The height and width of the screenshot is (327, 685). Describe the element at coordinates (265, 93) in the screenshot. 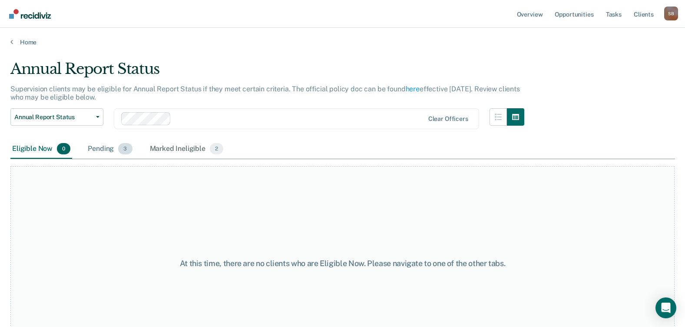

I see `p: Supervision clients may be eligible for Annual Report Status if they meet certain criteria. The o...` at that location.